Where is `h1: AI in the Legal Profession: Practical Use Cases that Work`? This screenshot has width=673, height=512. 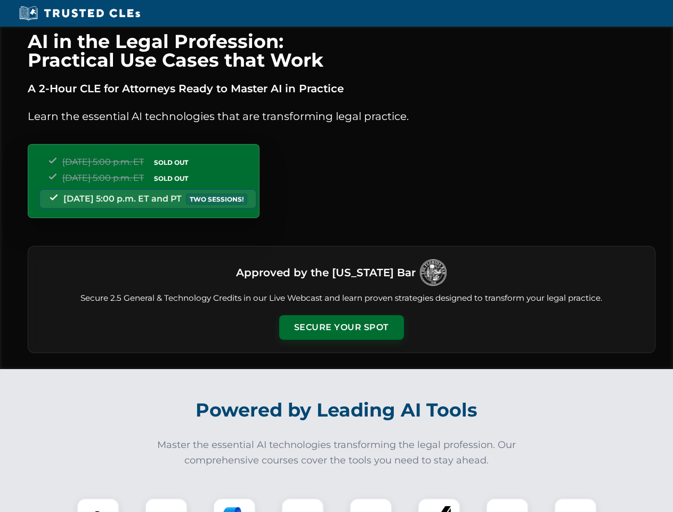 h1: AI in the Legal Profession: Practical Use Cases that Work is located at coordinates (342, 51).